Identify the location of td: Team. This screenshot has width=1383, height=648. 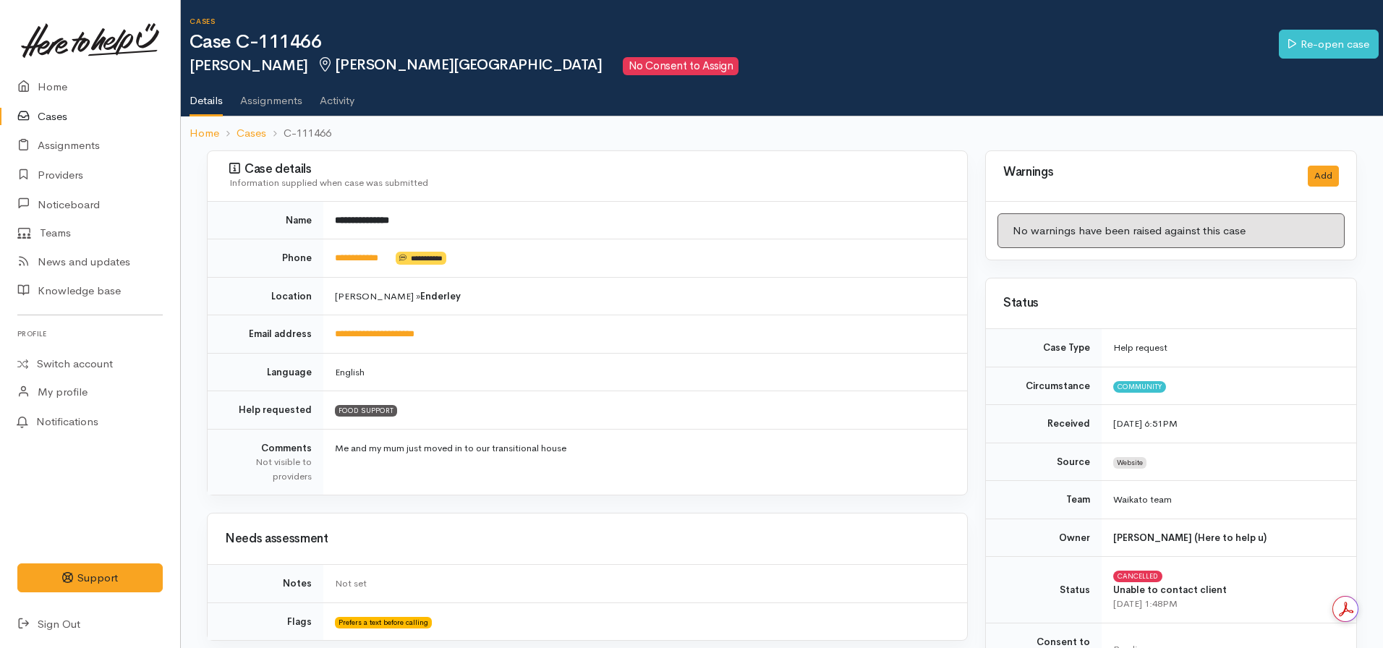
(1044, 500).